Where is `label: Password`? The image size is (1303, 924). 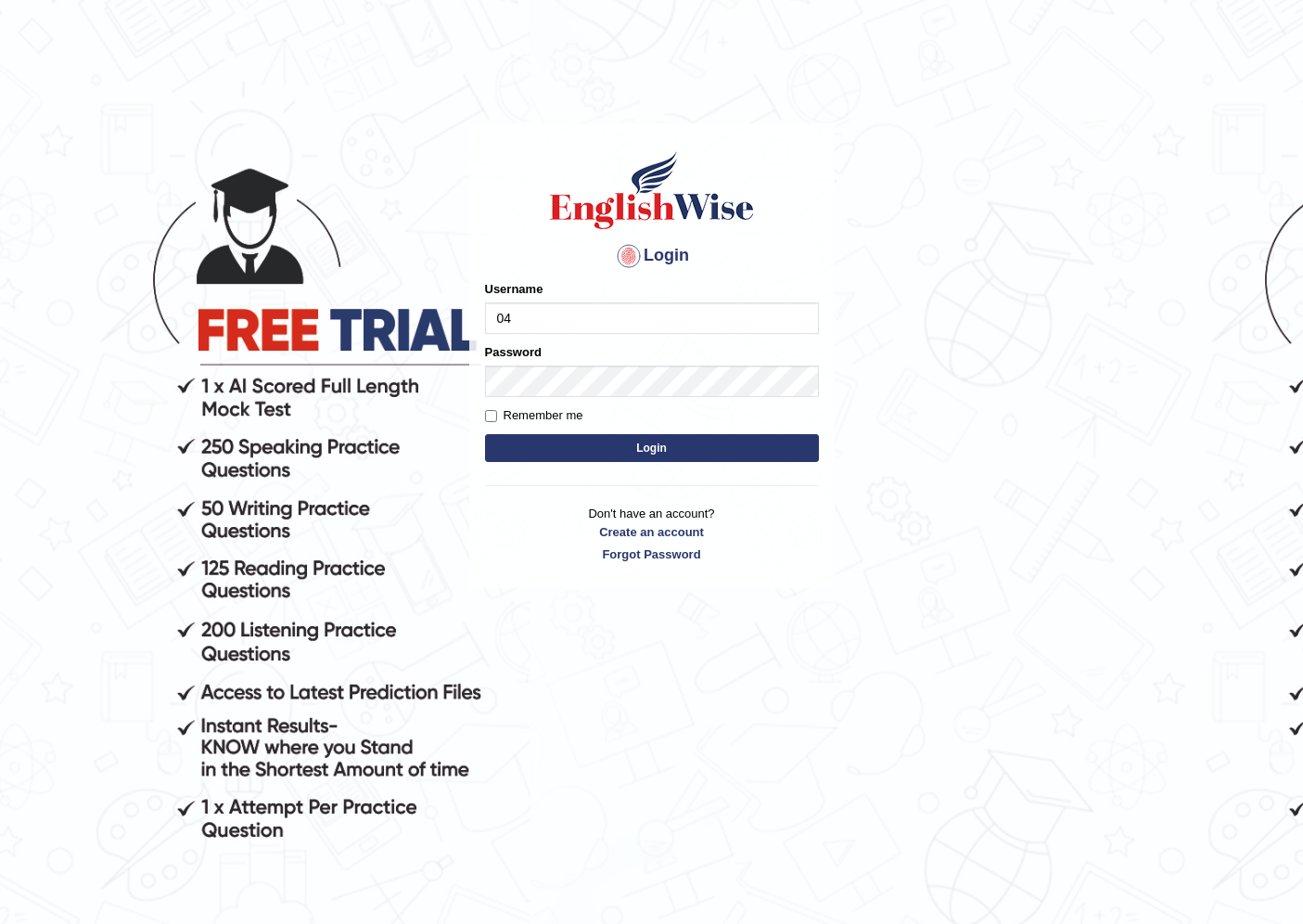 label: Password is located at coordinates (513, 352).